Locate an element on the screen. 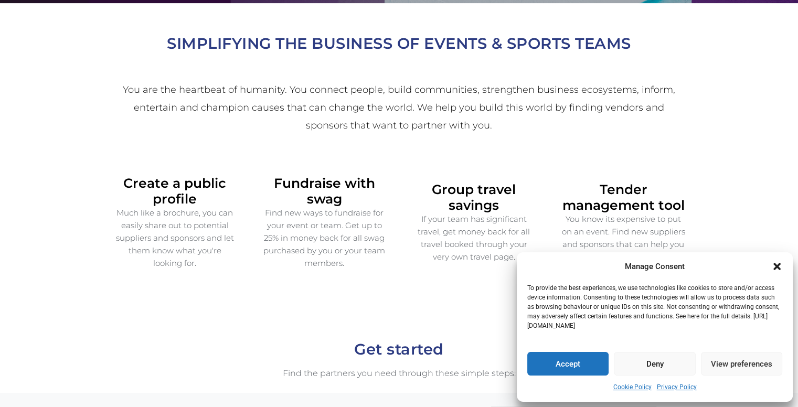 The height and width of the screenshot is (407, 798). h2: You are the heartbeat of humanity. You connect people, build communities, strengthen business eco... is located at coordinates (399, 108).